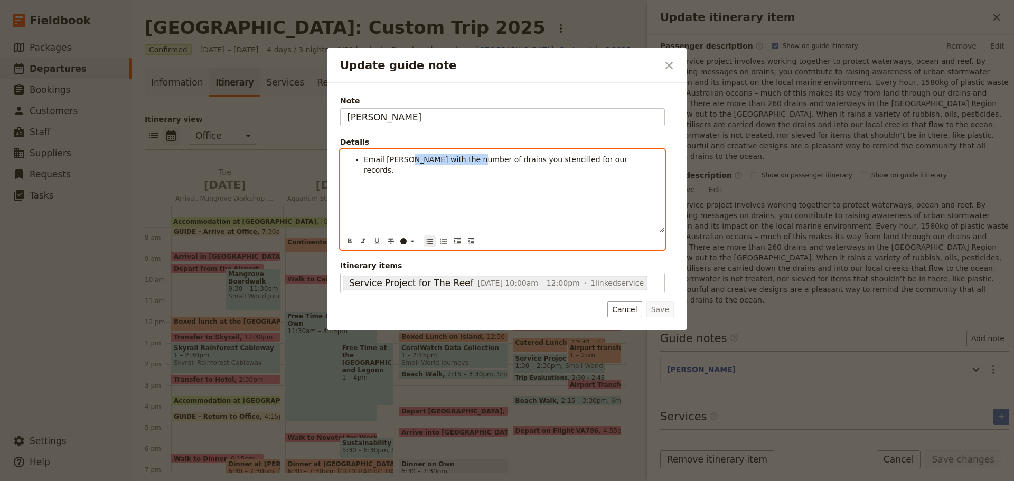  I want to click on button: Decrease indent, so click(471, 241).